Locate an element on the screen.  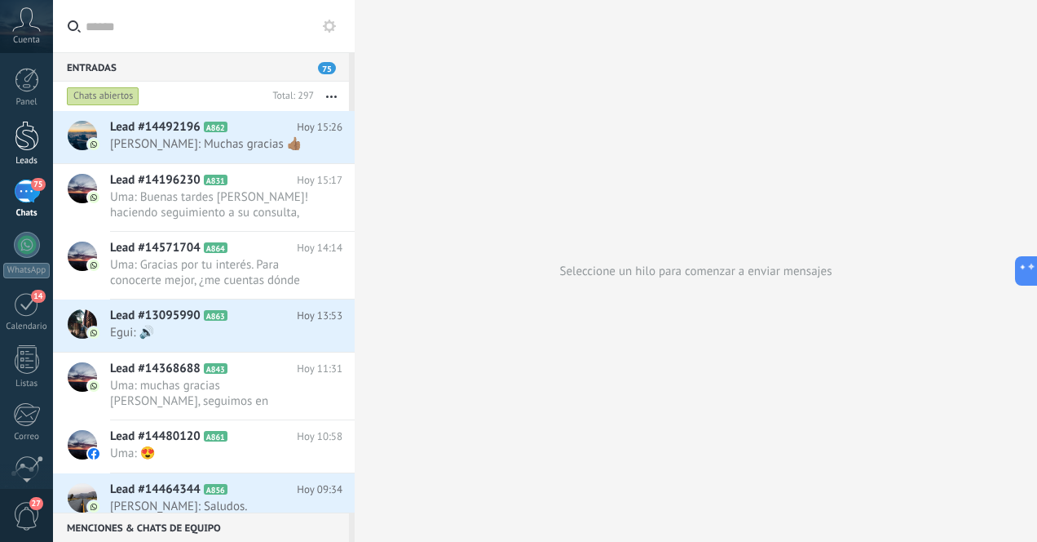
div: Correo is located at coordinates (27, 436).